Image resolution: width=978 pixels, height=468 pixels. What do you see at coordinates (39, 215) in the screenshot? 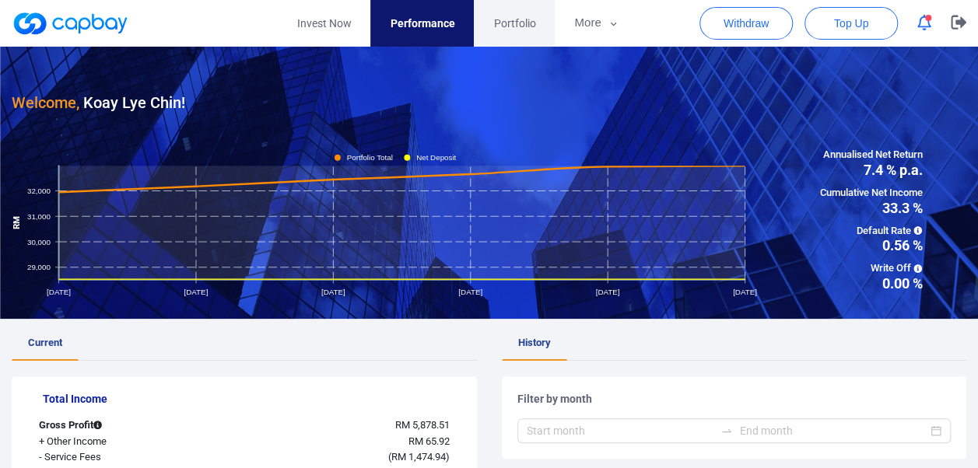
I see `tspan: 31,000` at bounding box center [39, 215].